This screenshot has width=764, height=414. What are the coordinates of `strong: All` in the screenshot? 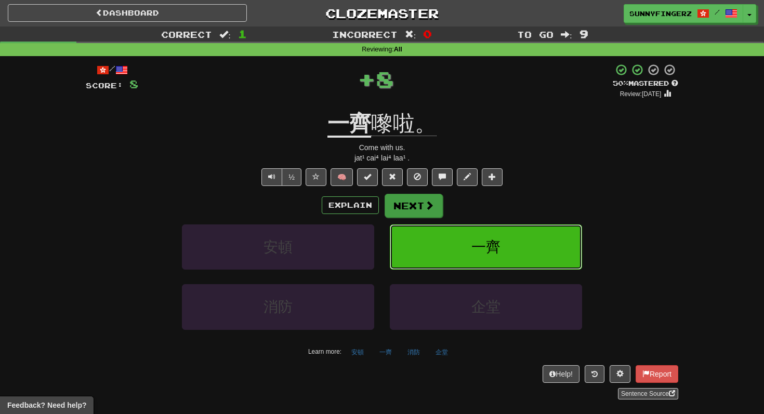 It's located at (398, 49).